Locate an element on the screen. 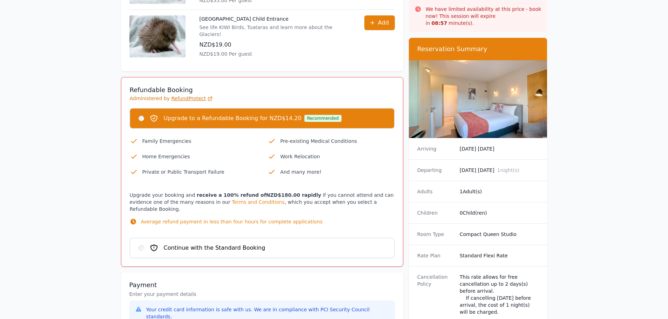  img: Compact Queen Studio is located at coordinates (478, 99).